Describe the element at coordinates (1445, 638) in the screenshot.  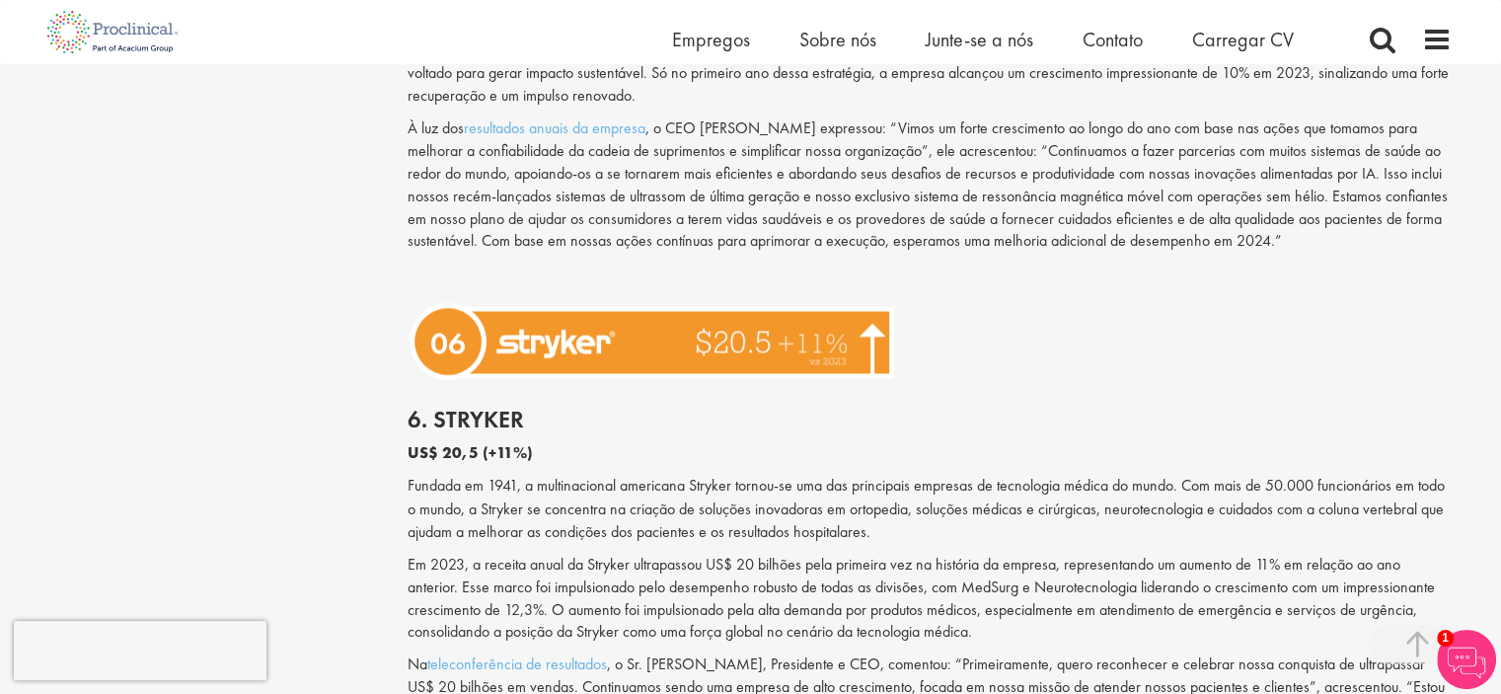
I see `font: 1` at that location.